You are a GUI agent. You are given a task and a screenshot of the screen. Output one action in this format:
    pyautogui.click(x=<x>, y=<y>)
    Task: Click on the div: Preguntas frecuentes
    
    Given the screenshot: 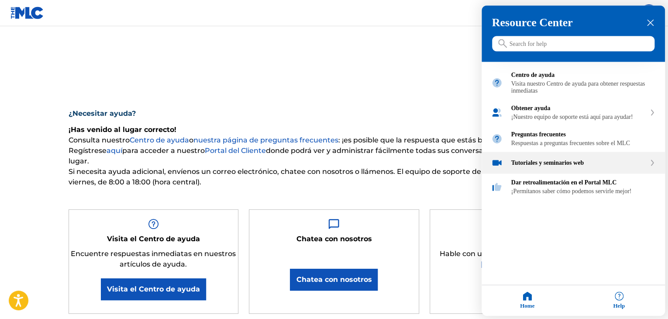 What is the action you would take?
    pyautogui.click(x=573, y=139)
    